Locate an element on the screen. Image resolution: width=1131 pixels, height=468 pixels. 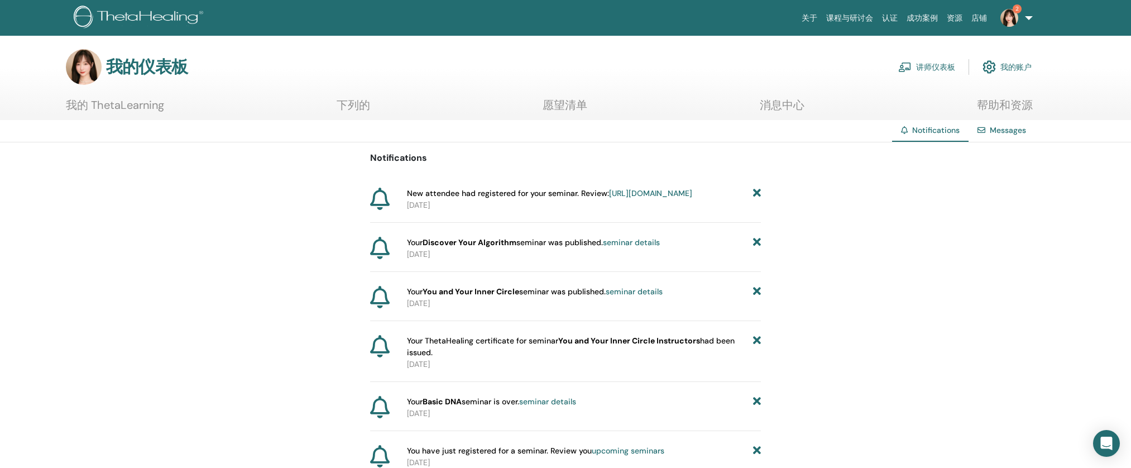
a: 关于 is located at coordinates (809, 18).